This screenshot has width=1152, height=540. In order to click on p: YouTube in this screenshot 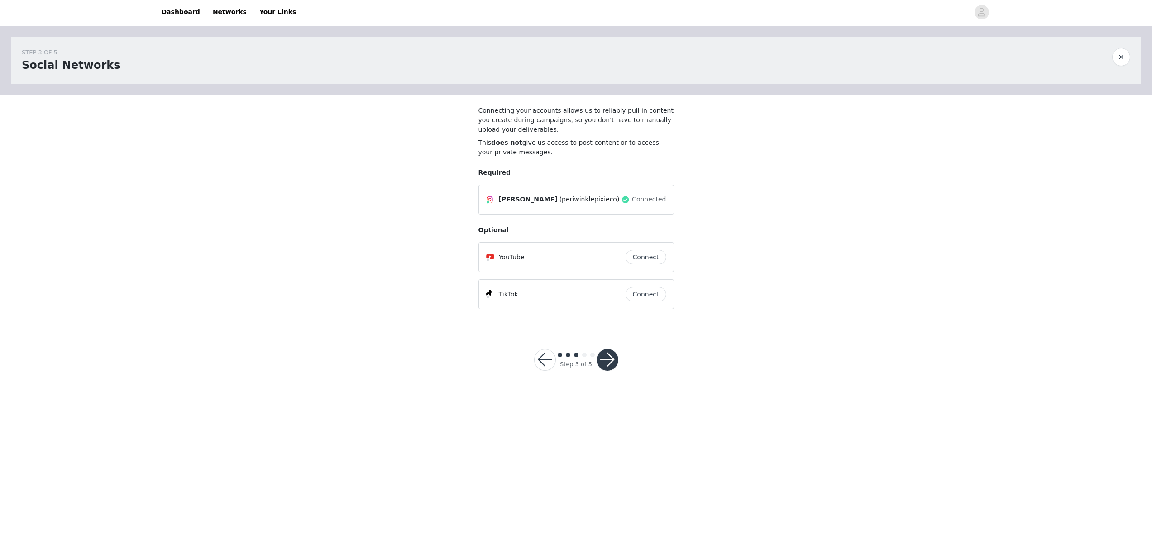, I will do `click(512, 257)`.